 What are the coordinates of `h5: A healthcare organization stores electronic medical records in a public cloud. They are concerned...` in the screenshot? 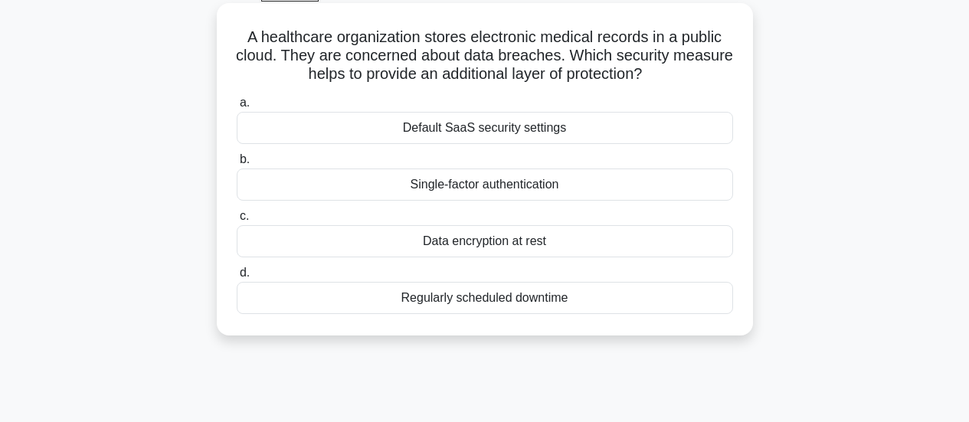 It's located at (485, 56).